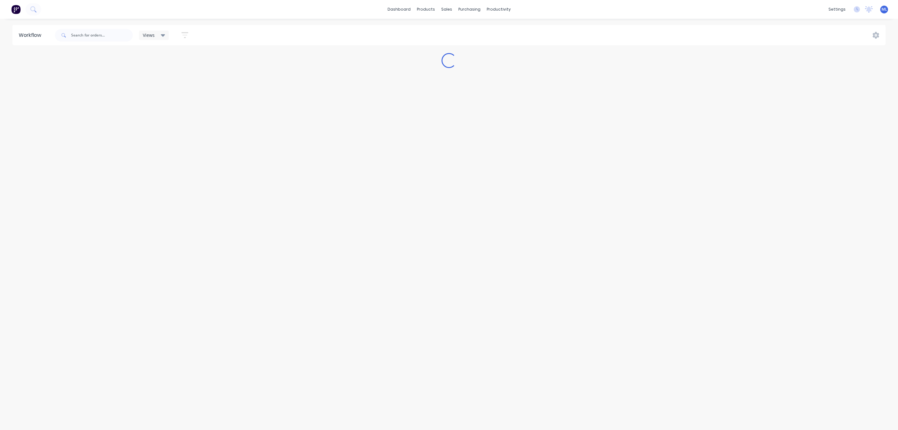 The image size is (898, 430). I want to click on div: productivity, so click(499, 9).